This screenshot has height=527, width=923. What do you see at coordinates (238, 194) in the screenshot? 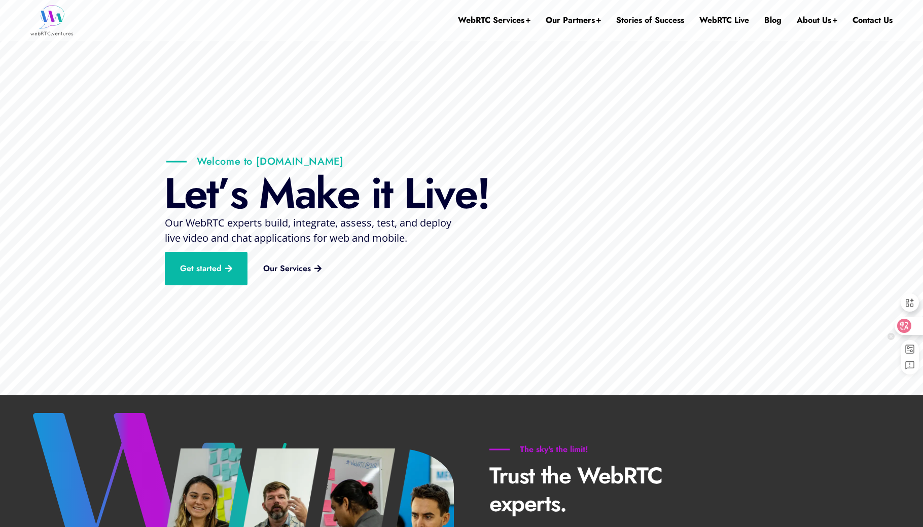
I see `div: s` at bounding box center [238, 194].